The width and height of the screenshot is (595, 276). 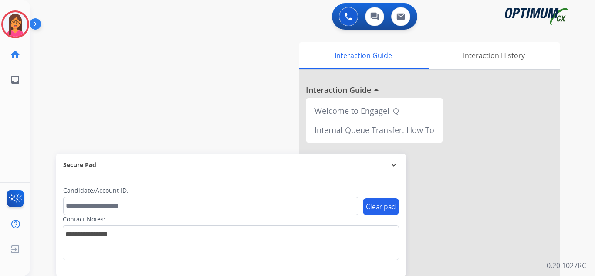 What do you see at coordinates (80, 165) in the screenshot?
I see `span: Secure Pad` at bounding box center [80, 165].